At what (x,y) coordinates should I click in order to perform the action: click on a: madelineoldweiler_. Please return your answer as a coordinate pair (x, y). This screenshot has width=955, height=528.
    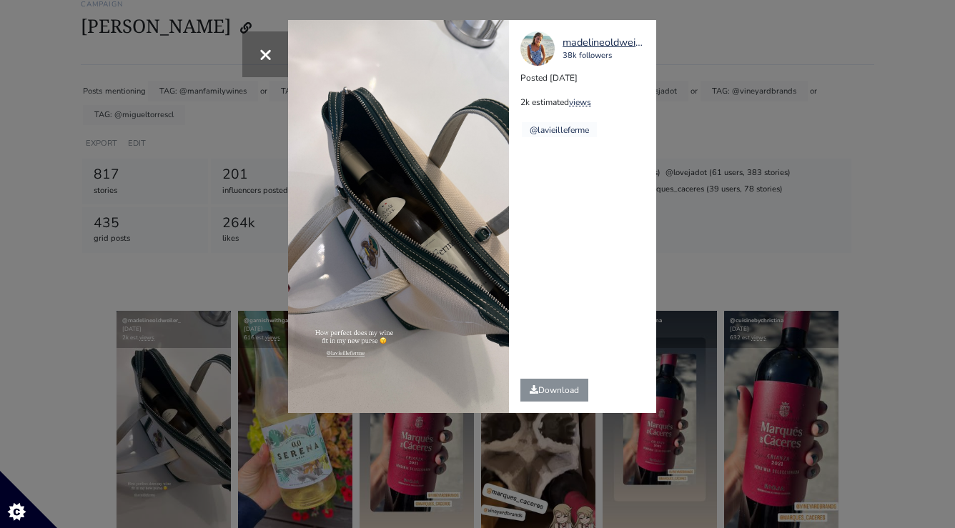
    Looking at the image, I should click on (603, 43).